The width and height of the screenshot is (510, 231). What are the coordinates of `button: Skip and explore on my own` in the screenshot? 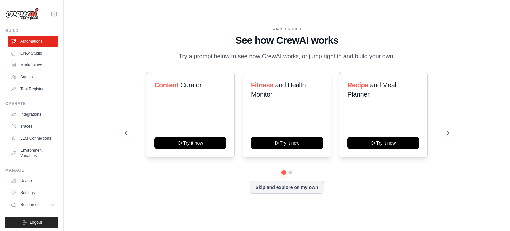 It's located at (287, 187).